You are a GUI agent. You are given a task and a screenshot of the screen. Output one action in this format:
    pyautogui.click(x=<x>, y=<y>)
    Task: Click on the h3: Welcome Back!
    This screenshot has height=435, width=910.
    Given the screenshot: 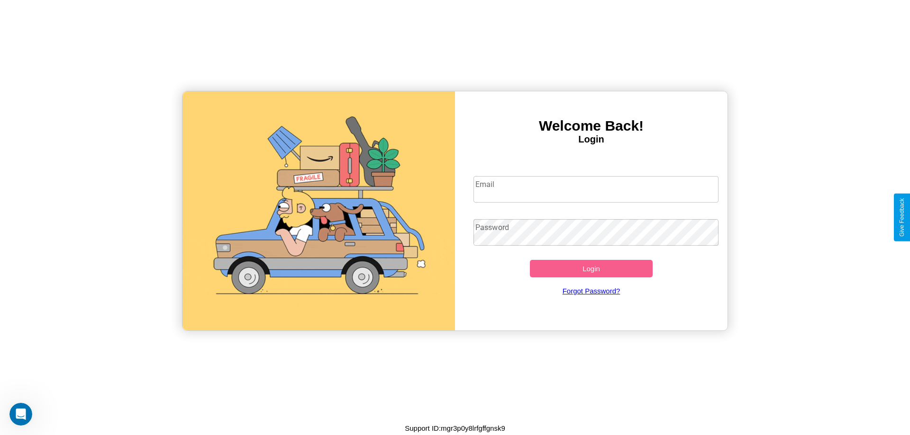 What is the action you would take?
    pyautogui.click(x=591, y=126)
    